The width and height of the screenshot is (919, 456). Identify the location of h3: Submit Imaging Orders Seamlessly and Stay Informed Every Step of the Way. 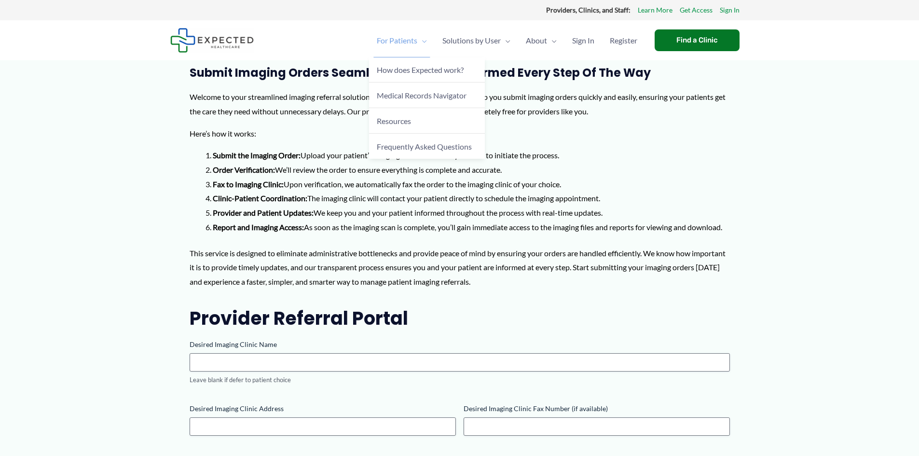
(460, 72).